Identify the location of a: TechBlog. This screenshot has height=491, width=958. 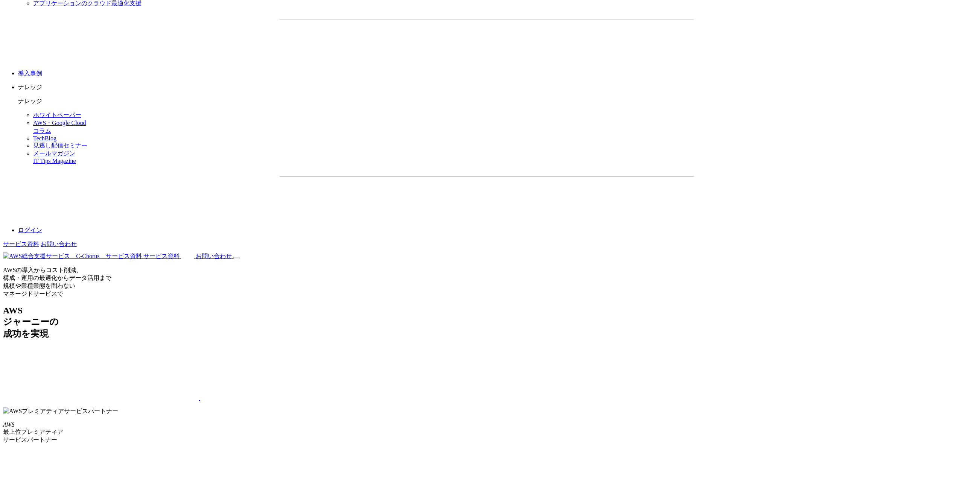
(45, 138).